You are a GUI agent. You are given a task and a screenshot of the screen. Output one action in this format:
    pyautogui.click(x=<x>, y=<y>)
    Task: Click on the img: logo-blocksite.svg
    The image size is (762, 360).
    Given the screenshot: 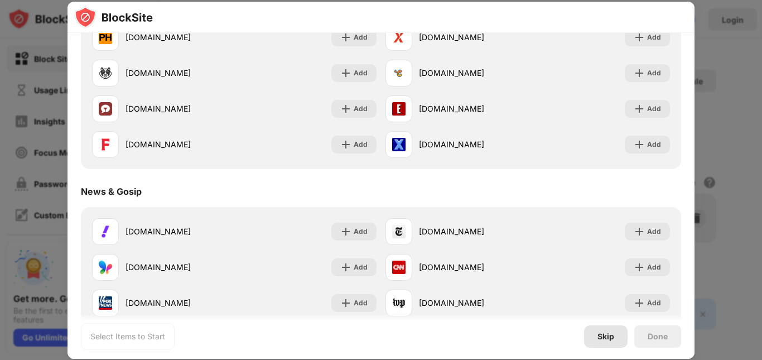 What is the action you would take?
    pyautogui.click(x=113, y=17)
    